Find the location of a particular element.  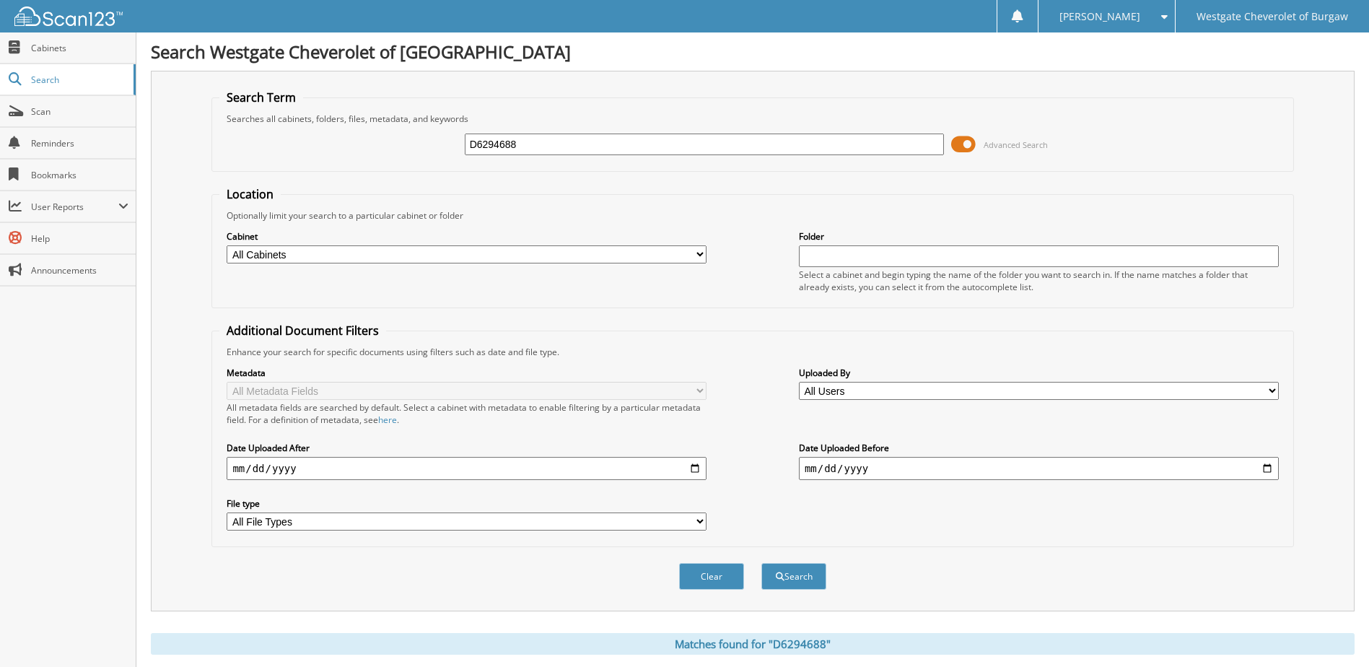

legend: Additional Document Filters is located at coordinates (302, 331).